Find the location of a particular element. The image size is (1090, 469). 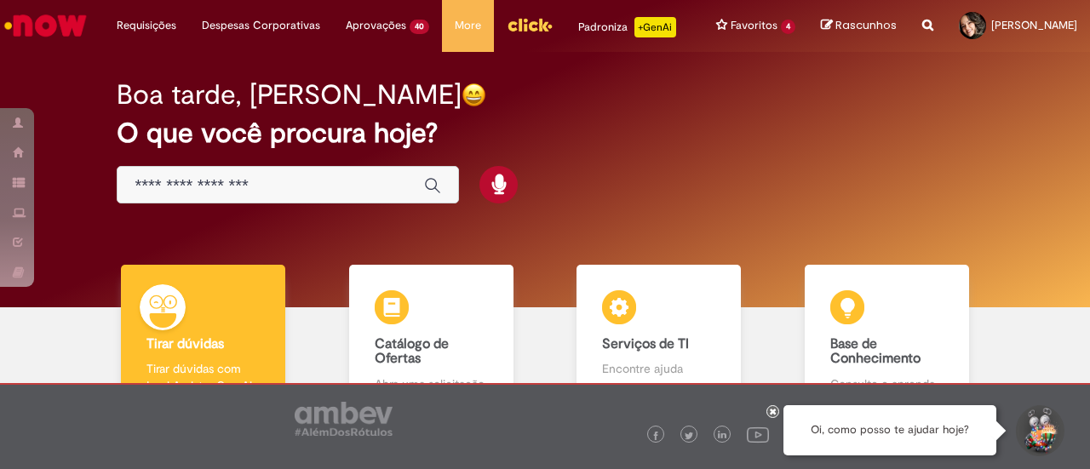

span: 4 is located at coordinates (788, 26).